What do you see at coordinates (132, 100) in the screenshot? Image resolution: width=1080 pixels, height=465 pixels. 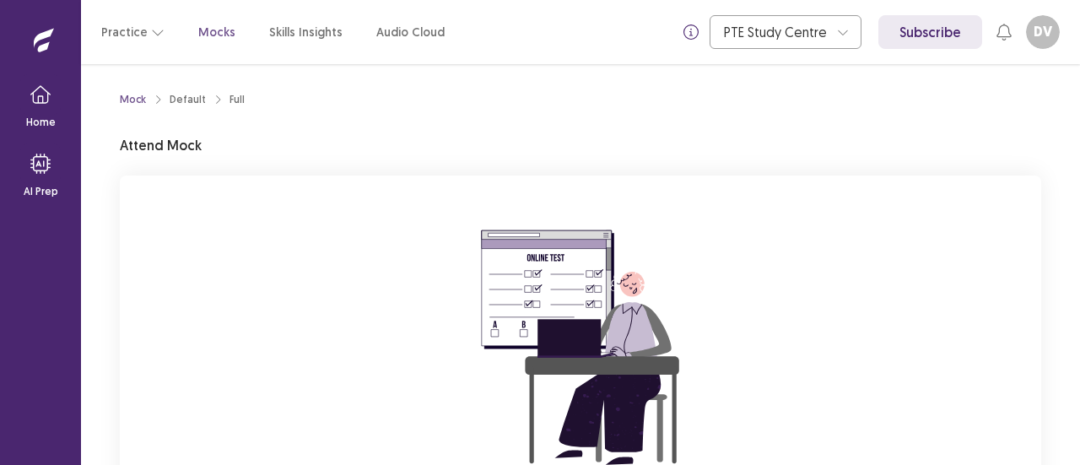 I see `a: Mock` at bounding box center [132, 100].